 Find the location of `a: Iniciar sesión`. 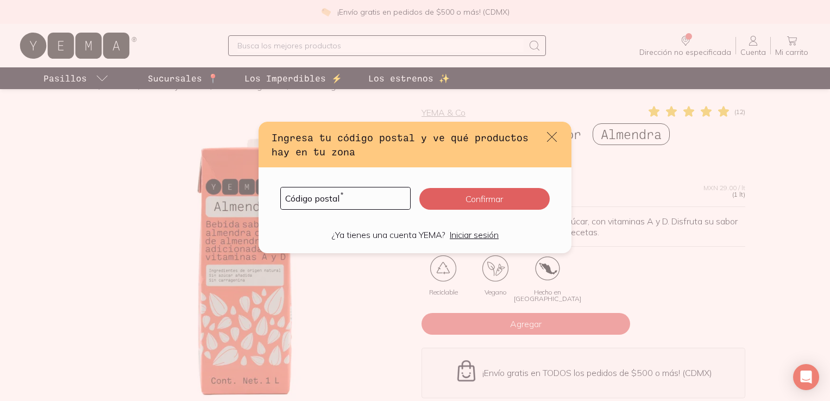

a: Iniciar sesión is located at coordinates (474, 235).